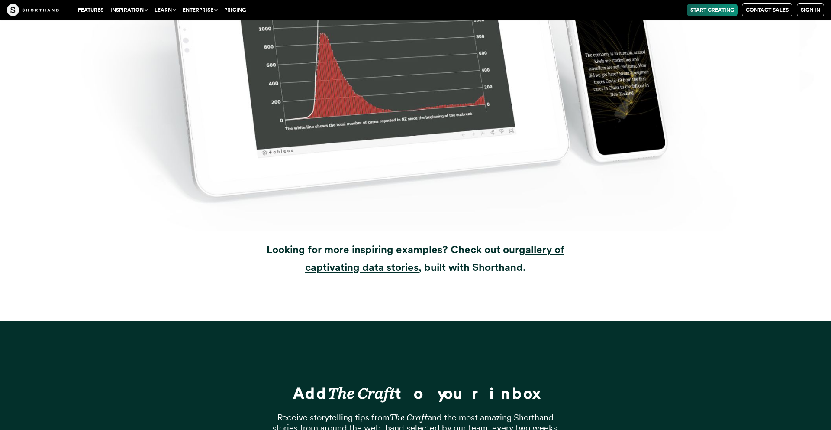 The height and width of the screenshot is (430, 831). What do you see at coordinates (472, 267) in the screenshot?
I see `strong: , built with Shorthand.` at bounding box center [472, 267].